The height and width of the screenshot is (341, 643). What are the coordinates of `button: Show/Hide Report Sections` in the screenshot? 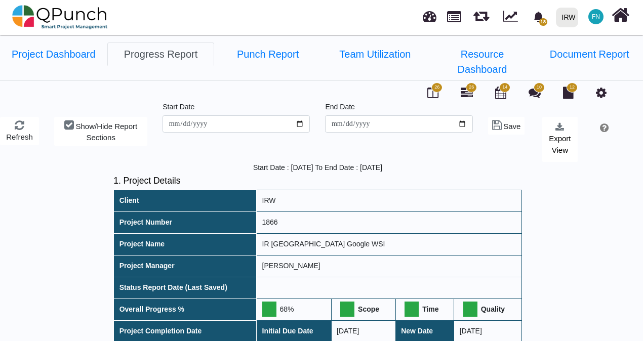 It's located at (101, 131).